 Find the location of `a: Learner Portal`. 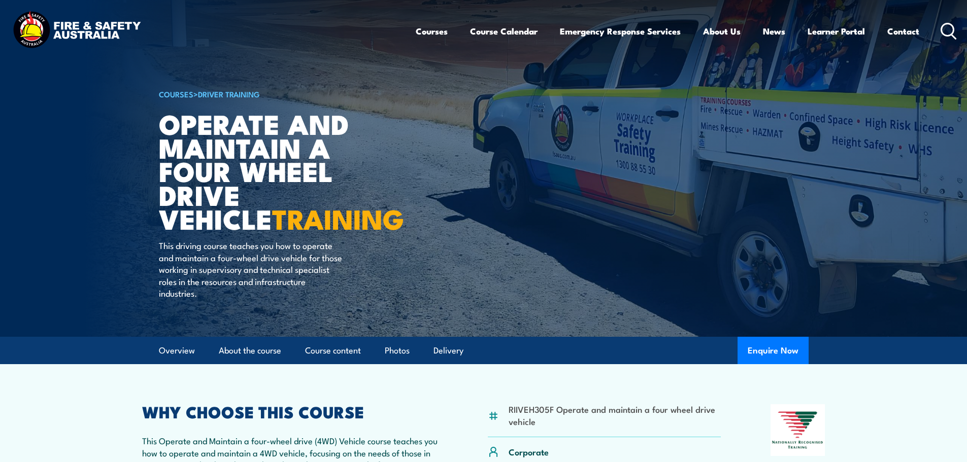

a: Learner Portal is located at coordinates (836, 31).